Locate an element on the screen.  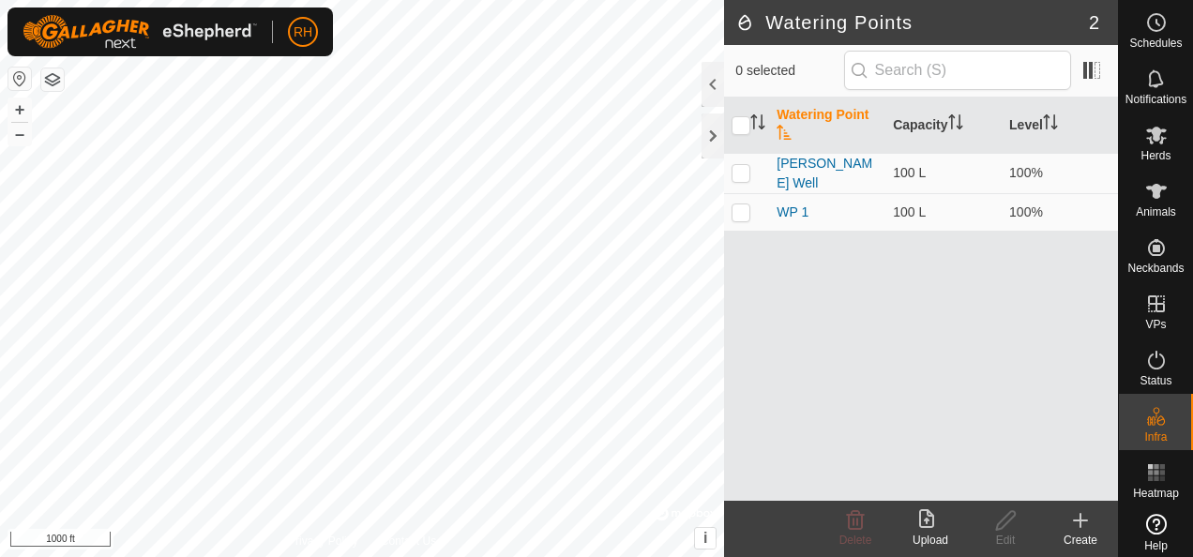
span: 2 is located at coordinates (1094, 23).